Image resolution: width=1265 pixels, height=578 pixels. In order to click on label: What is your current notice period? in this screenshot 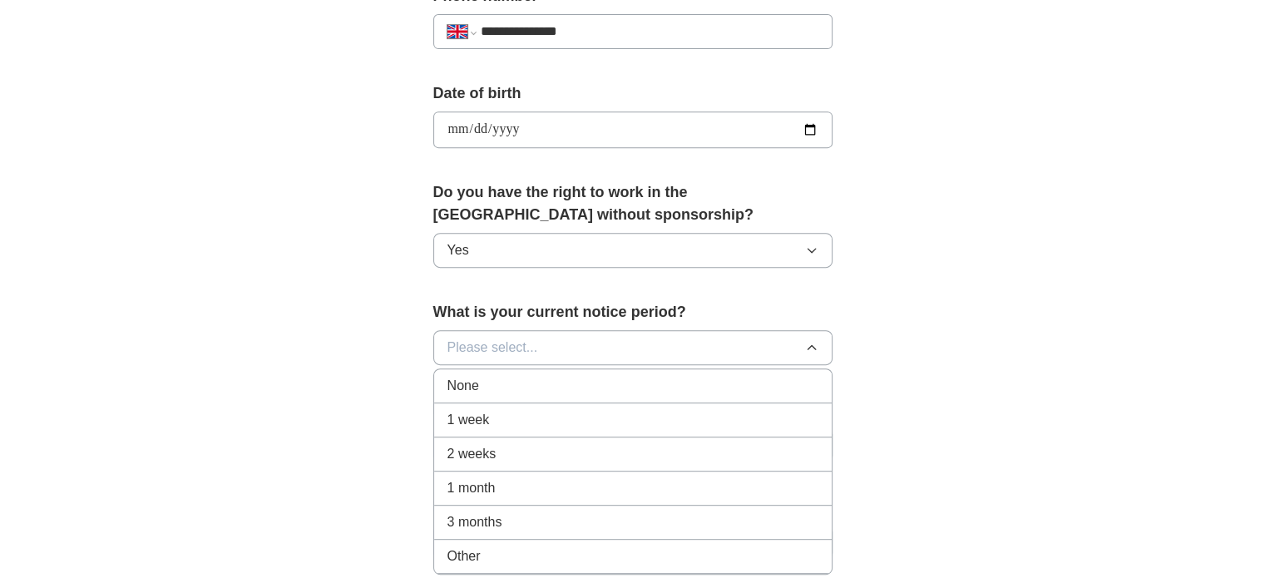, I will do `click(633, 312)`.